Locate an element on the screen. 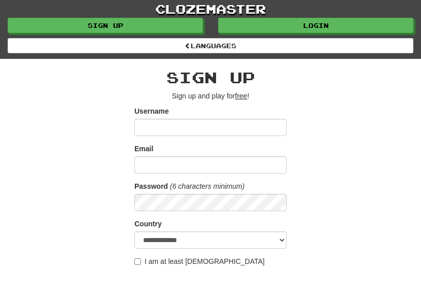  label: Country is located at coordinates (148, 224).